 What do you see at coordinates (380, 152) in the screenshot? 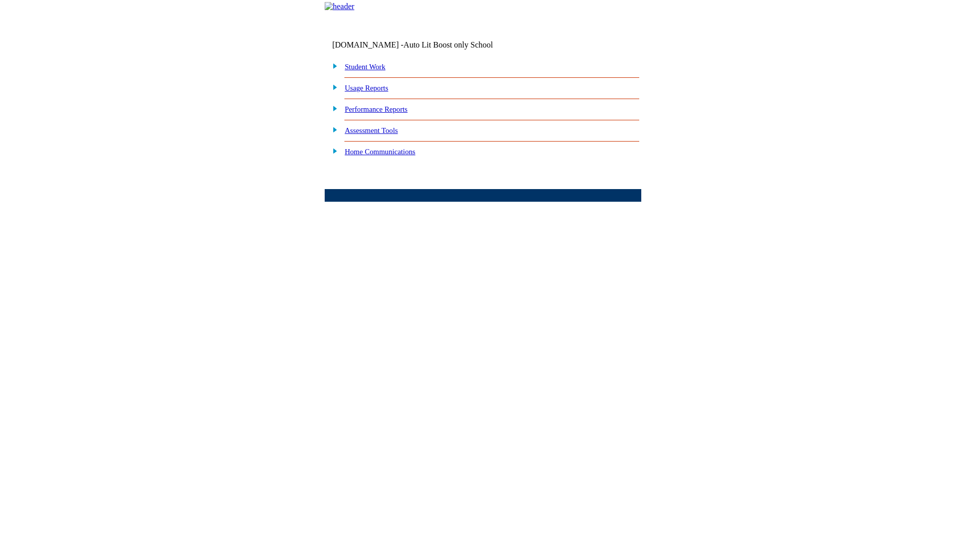
I see `a: Home Communications` at bounding box center [380, 152].